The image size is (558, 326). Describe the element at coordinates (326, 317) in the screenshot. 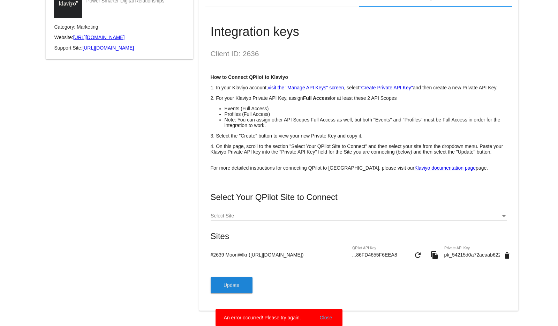

I see `button: Close` at that location.